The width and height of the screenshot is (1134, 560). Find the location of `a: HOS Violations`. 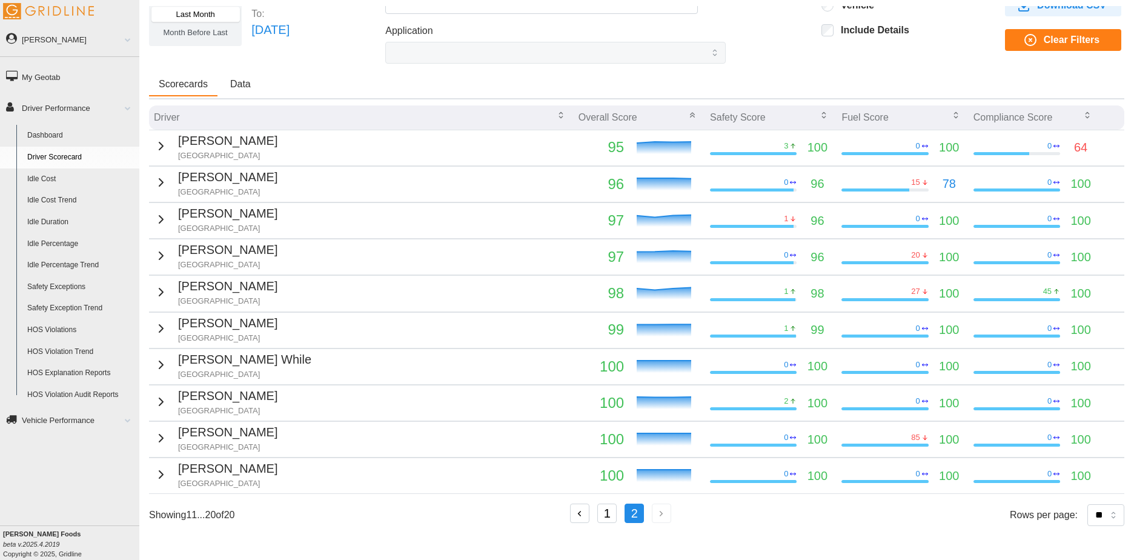

a: HOS Violations is located at coordinates (81, 330).